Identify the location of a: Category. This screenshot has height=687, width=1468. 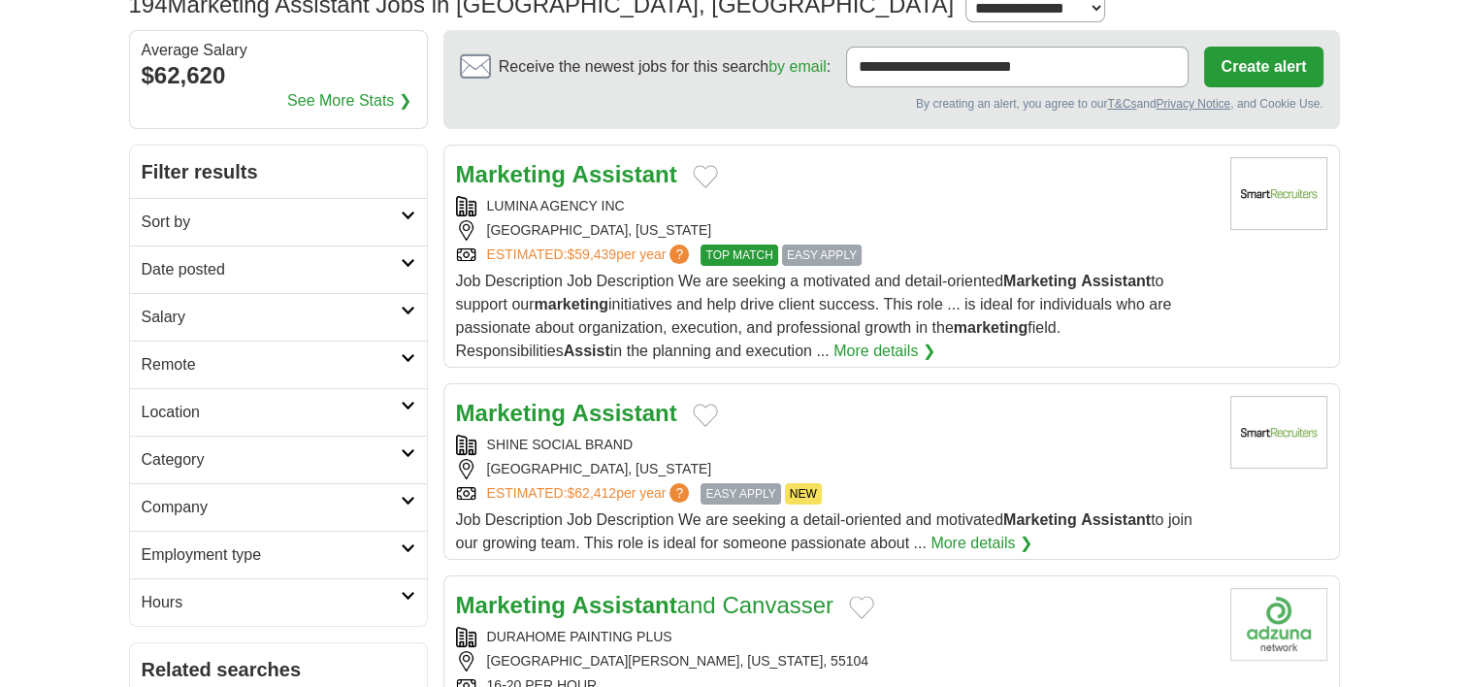
(279, 459).